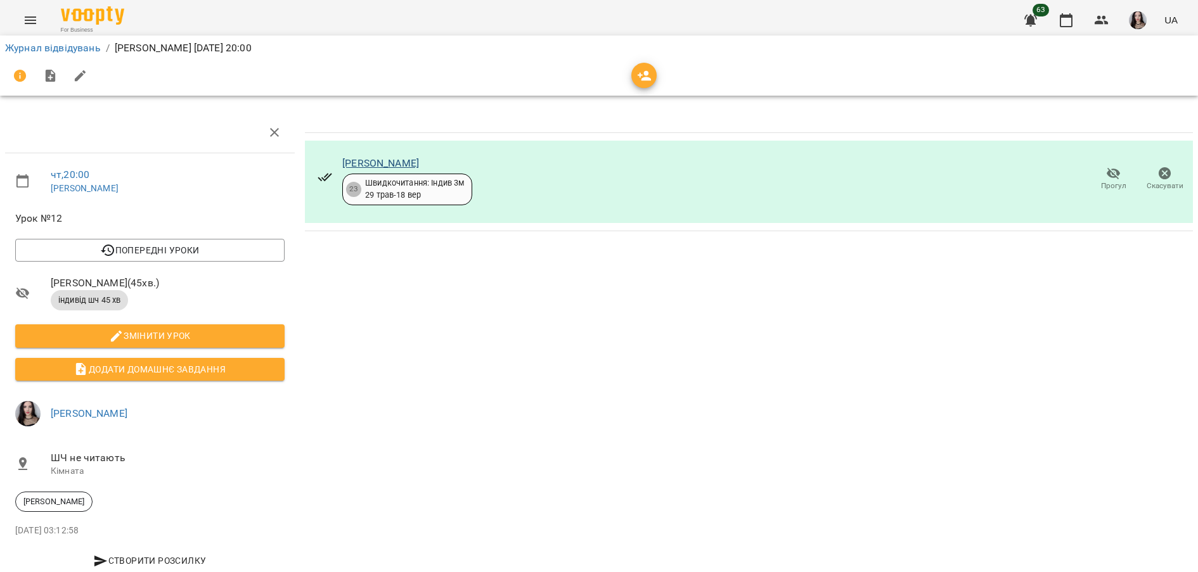  I want to click on button: Створити розсилку, so click(150, 561).